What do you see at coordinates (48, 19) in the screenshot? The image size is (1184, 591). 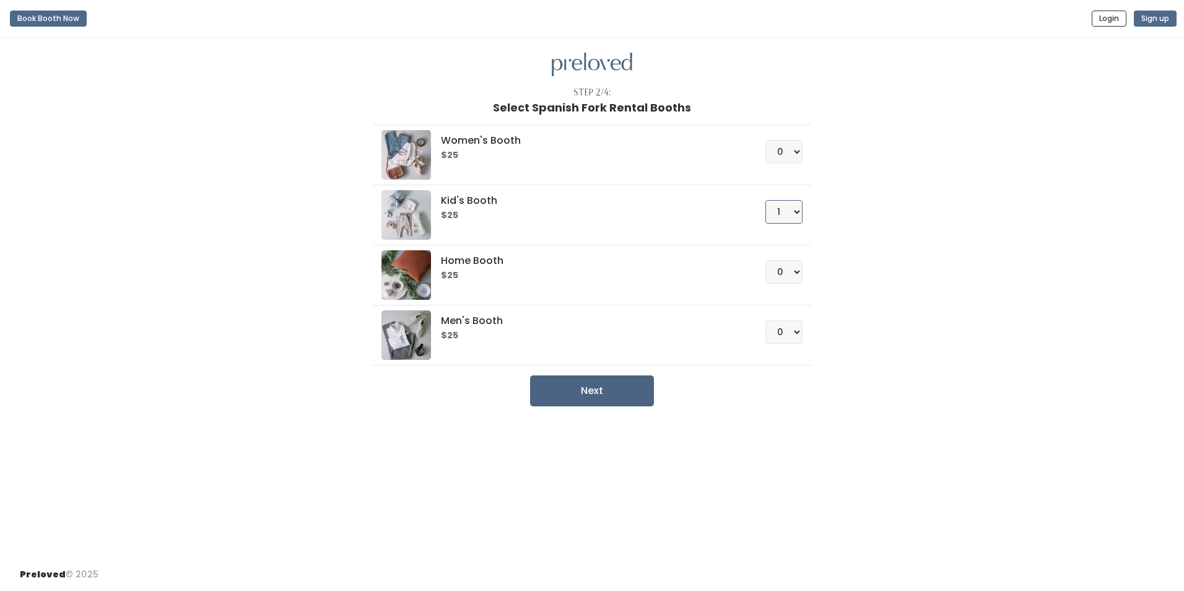 I see `button: Book Booth Now` at bounding box center [48, 19].